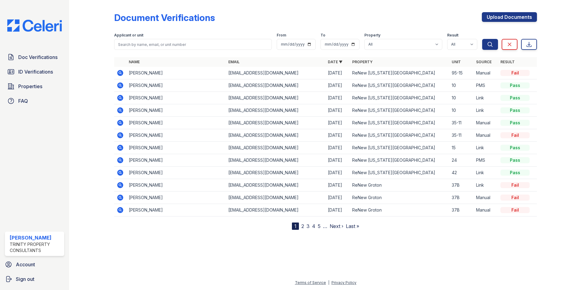 This screenshot has height=290, width=582. Describe the element at coordinates (302, 226) in the screenshot. I see `a: 2` at that location.